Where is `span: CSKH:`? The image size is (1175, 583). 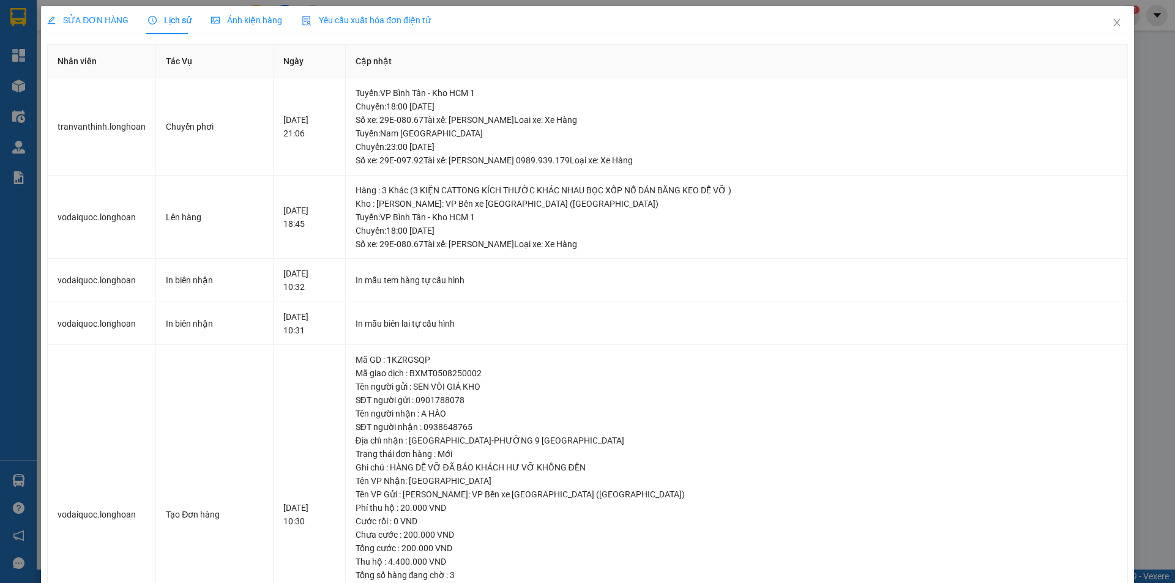
span: CSKH: is located at coordinates (155, 71).